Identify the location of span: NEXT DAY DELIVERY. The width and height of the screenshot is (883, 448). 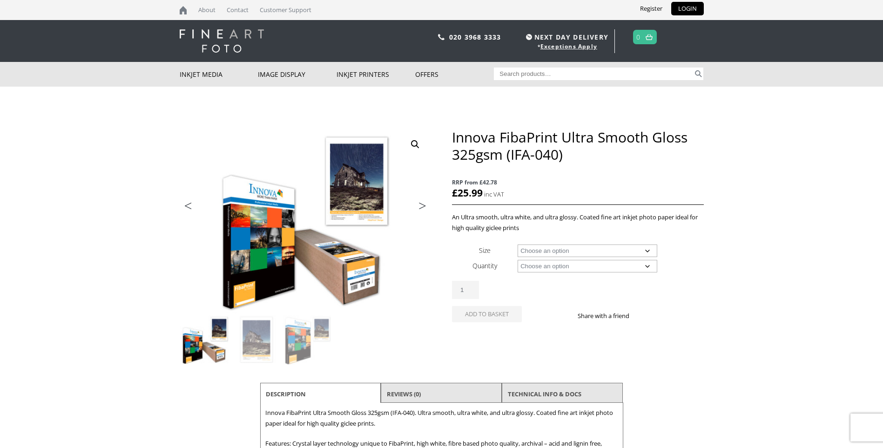
(566, 37).